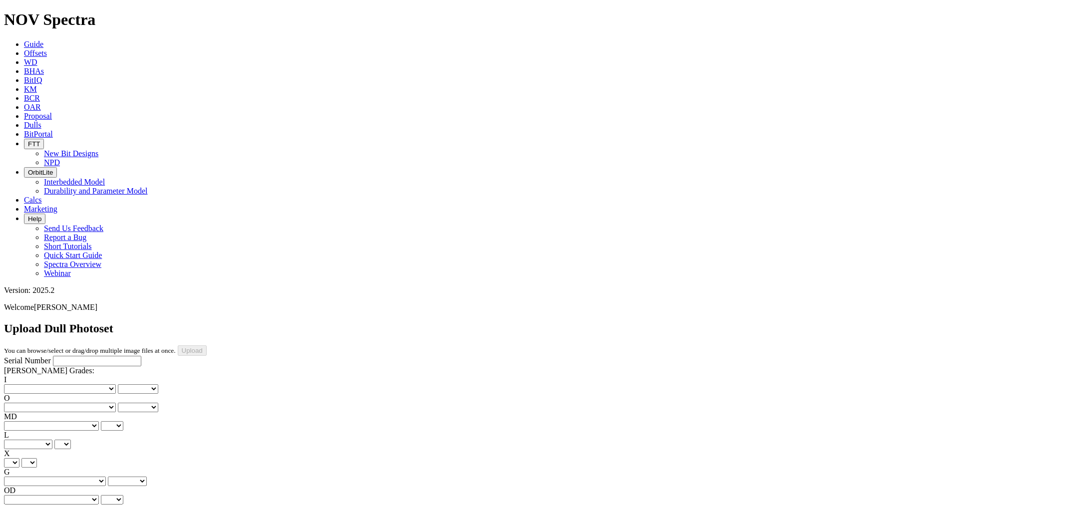 This screenshot has width=1065, height=505. I want to click on span: Marketing, so click(40, 209).